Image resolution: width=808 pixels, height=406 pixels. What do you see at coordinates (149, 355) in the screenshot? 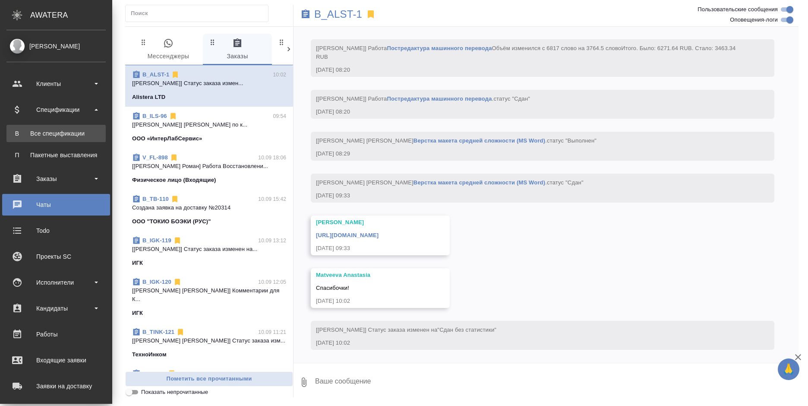
I see `p: ТехноИнком` at bounding box center [149, 355].